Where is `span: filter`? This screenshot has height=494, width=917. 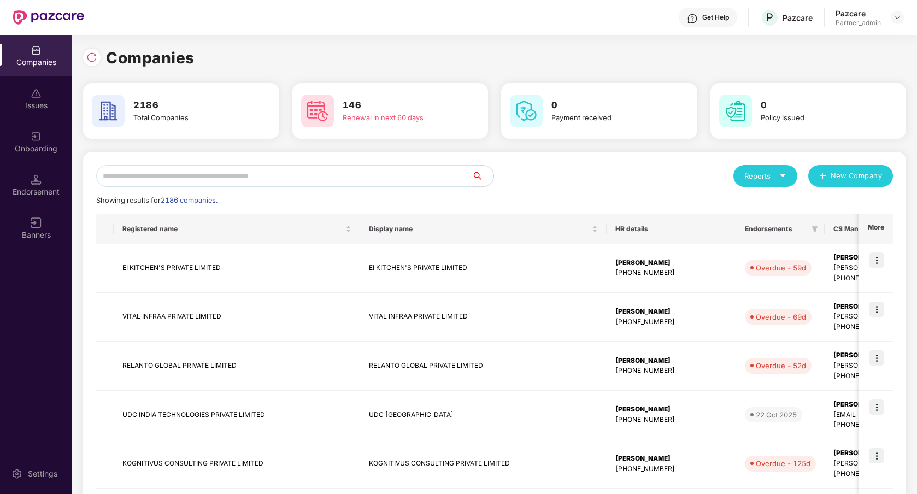
span: filter is located at coordinates (815, 229).